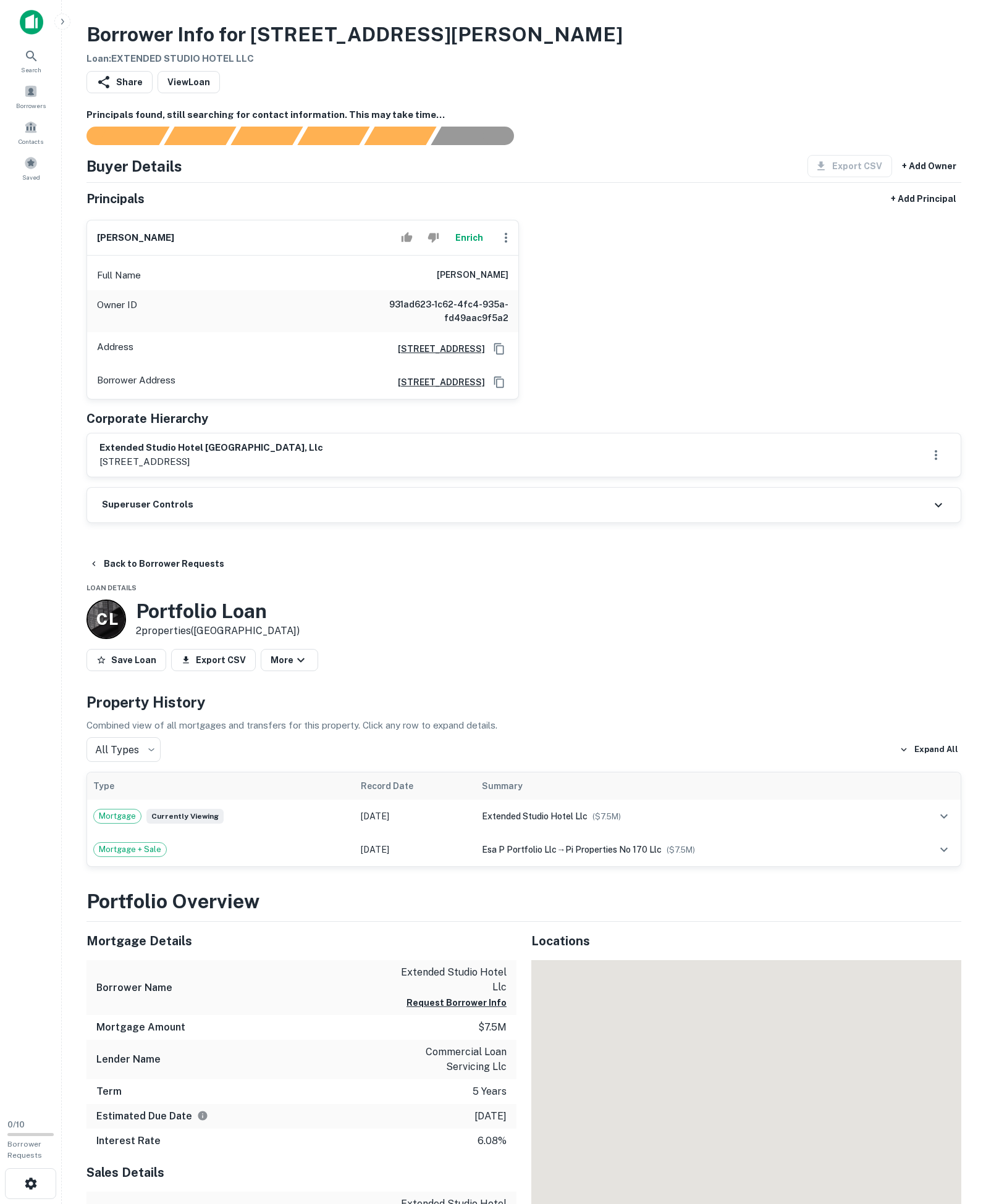  Describe the element at coordinates (524, 725) in the screenshot. I see `p: Combined view of all mortgages and transfers for this property. Click any row to expand details.` at that location.